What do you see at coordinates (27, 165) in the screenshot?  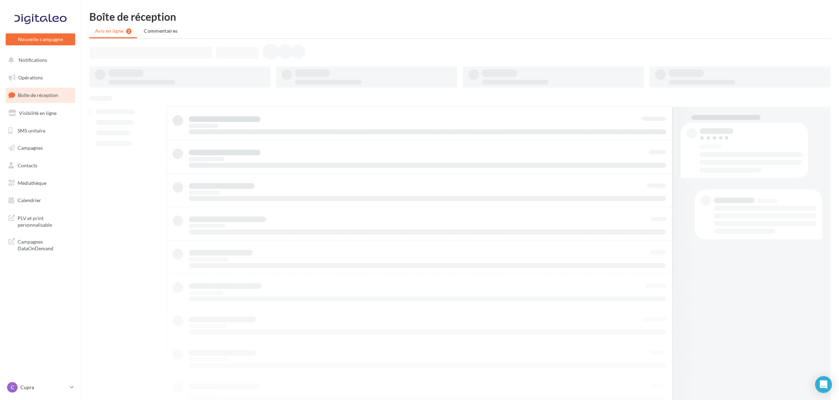 I see `span: Contacts` at bounding box center [27, 165].